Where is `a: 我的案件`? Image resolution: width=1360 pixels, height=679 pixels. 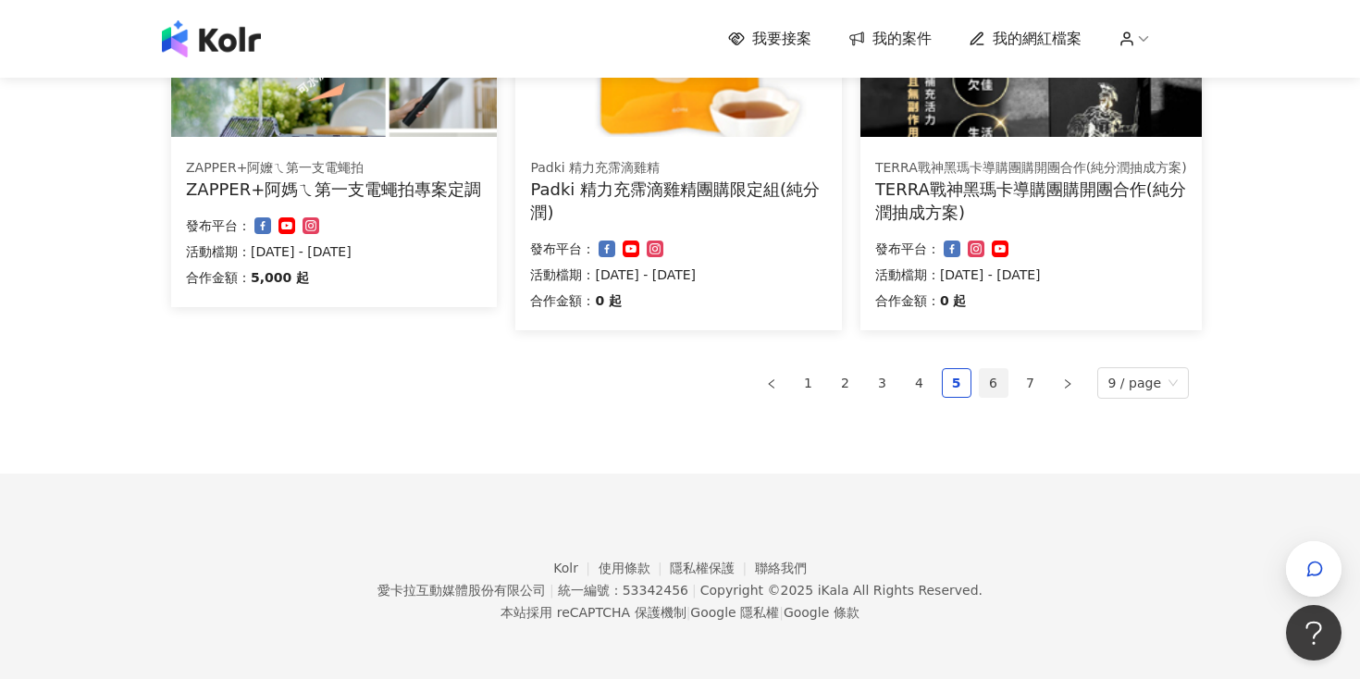 a: 我的案件 is located at coordinates (890, 39).